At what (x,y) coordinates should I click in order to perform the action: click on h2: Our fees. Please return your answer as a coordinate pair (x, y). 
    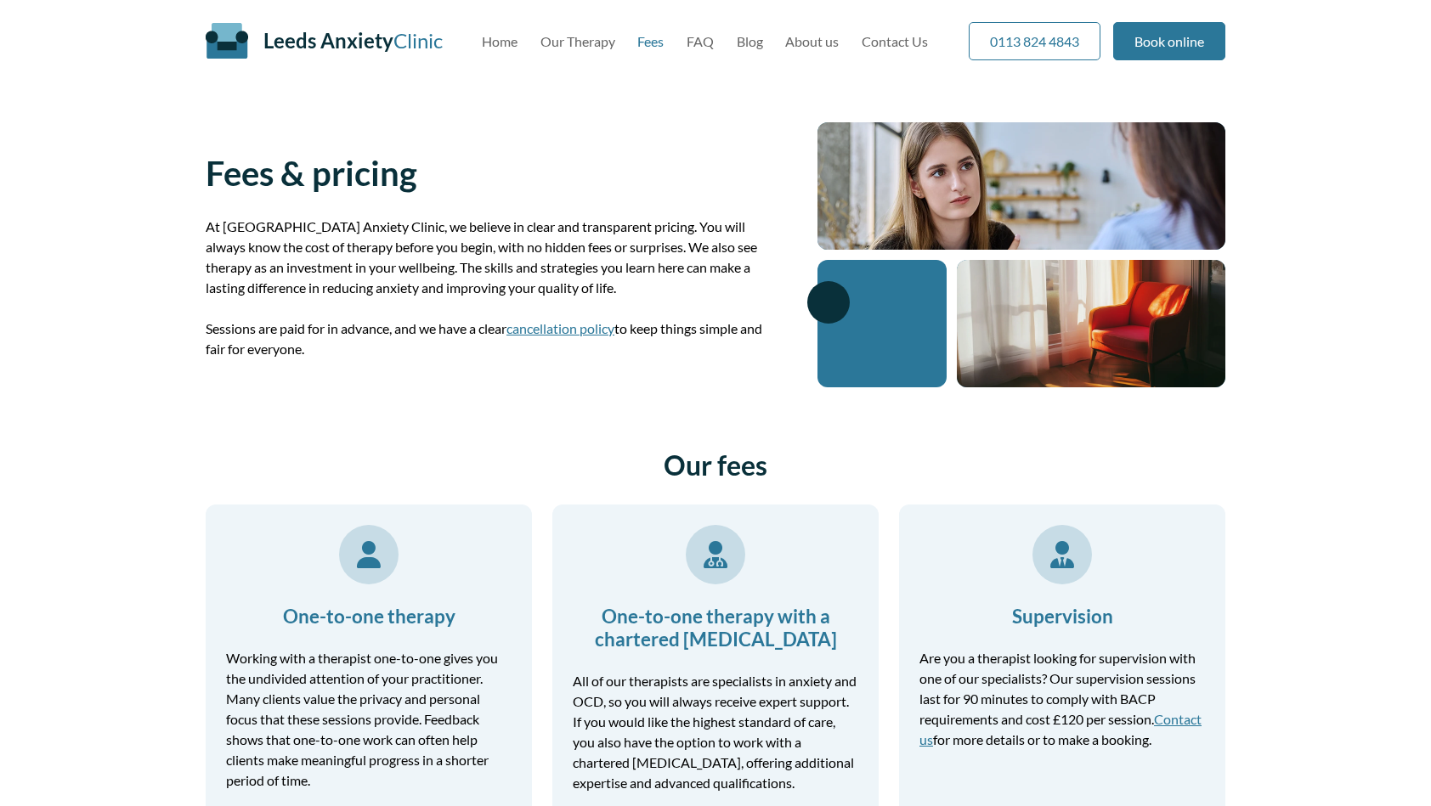
    Looking at the image, I should click on (715, 465).